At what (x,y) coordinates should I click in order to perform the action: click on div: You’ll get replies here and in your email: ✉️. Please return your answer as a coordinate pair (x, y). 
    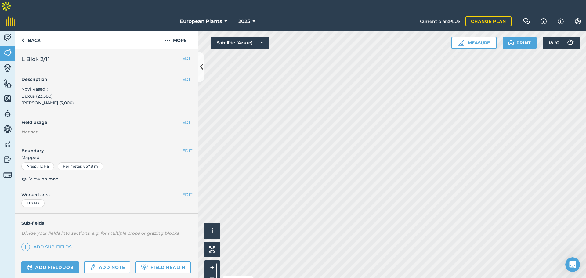
    Looking at the image, I should click on (52, 66).